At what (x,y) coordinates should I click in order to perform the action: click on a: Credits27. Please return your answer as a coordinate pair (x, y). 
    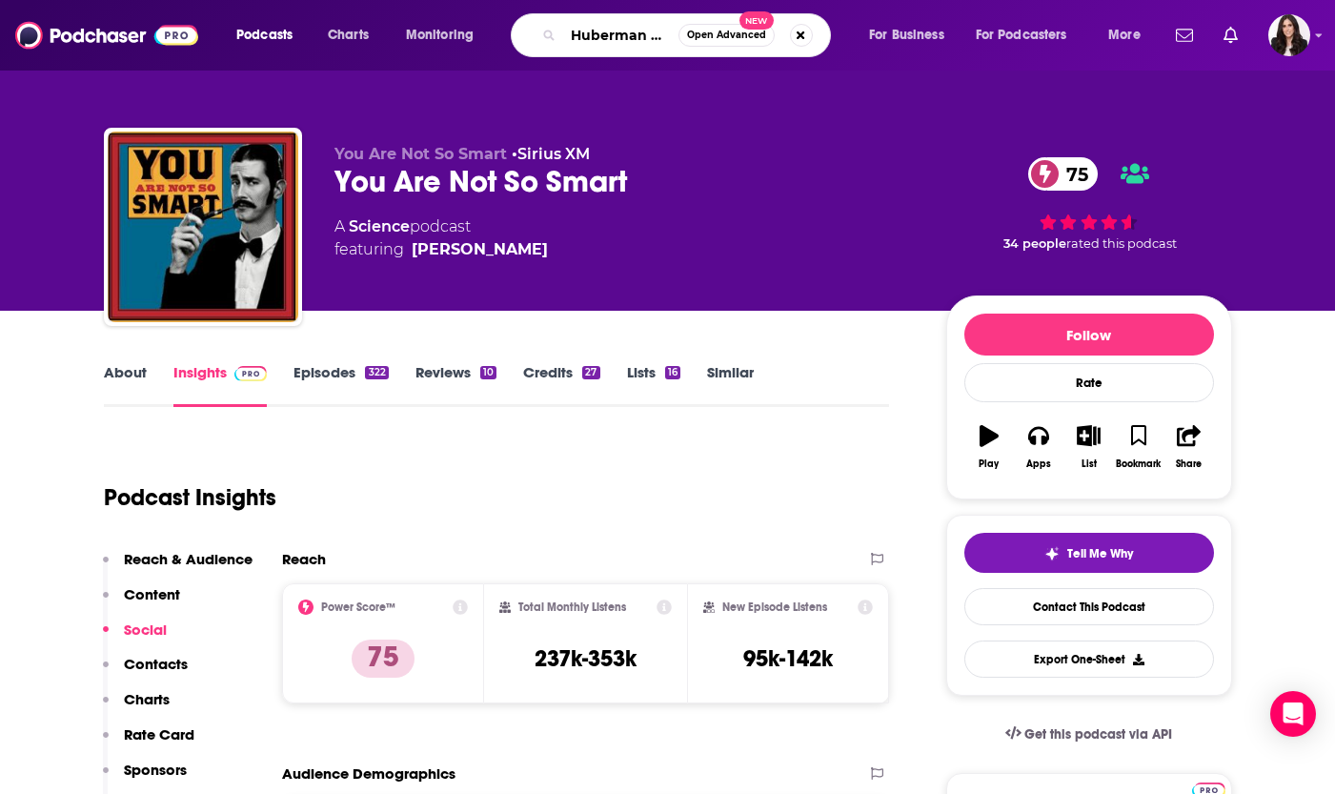
    Looking at the image, I should click on (561, 385).